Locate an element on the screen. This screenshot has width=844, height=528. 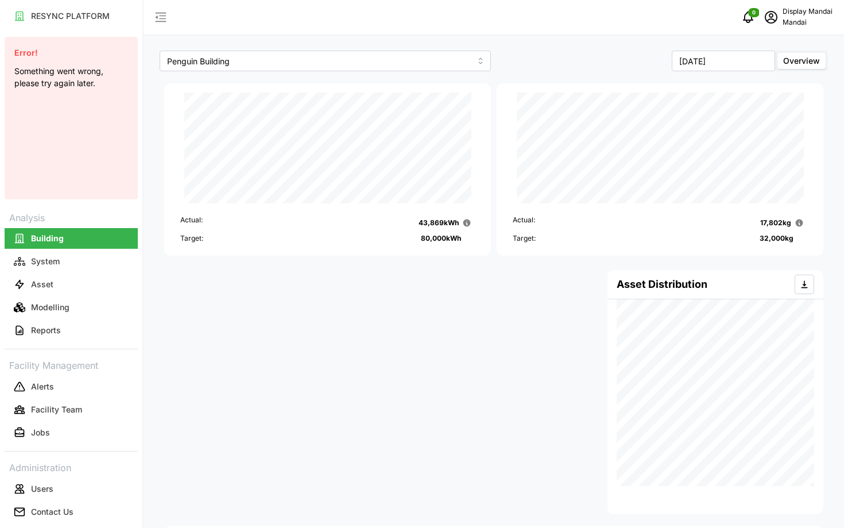
p: System is located at coordinates (45, 261).